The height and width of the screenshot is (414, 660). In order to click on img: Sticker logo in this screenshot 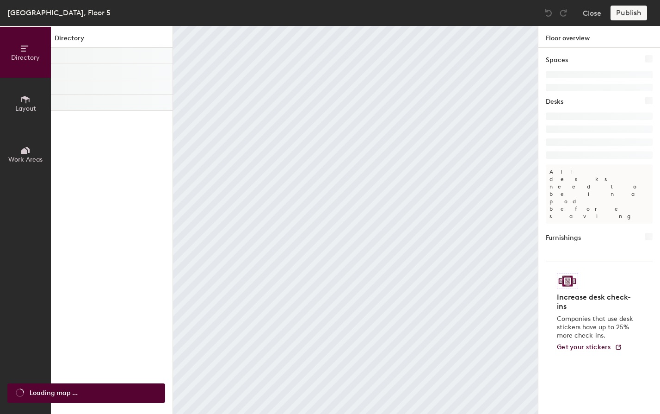, I will do `click(568, 281)`.